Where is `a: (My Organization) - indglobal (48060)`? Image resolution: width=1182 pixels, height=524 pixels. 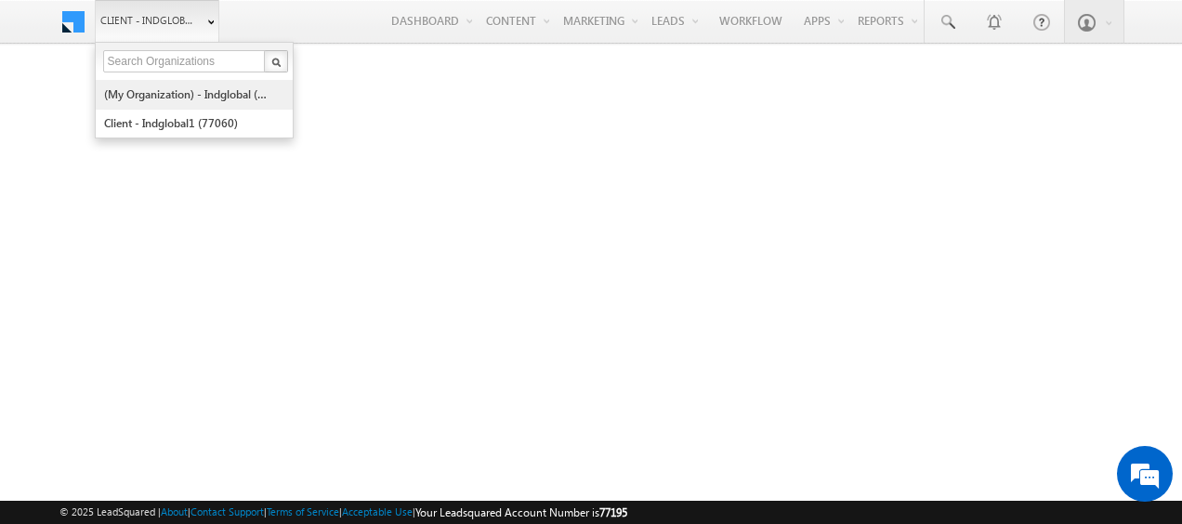 a: (My Organization) - indglobal (48060) is located at coordinates (188, 94).